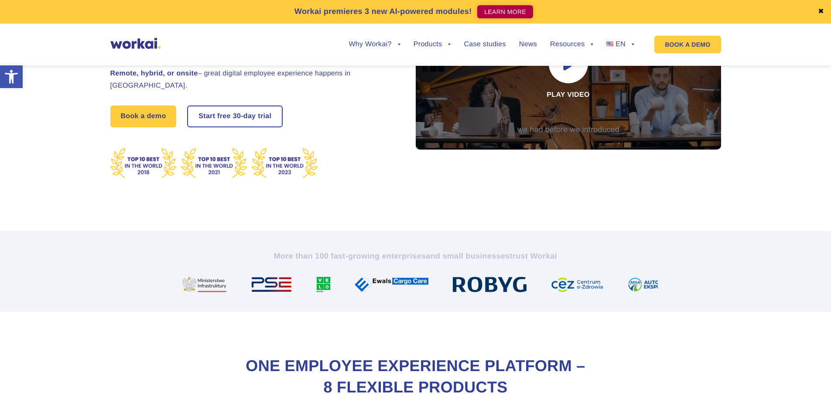  What do you see at coordinates (505, 12) in the screenshot?
I see `a: LEARN MORE` at bounding box center [505, 12].